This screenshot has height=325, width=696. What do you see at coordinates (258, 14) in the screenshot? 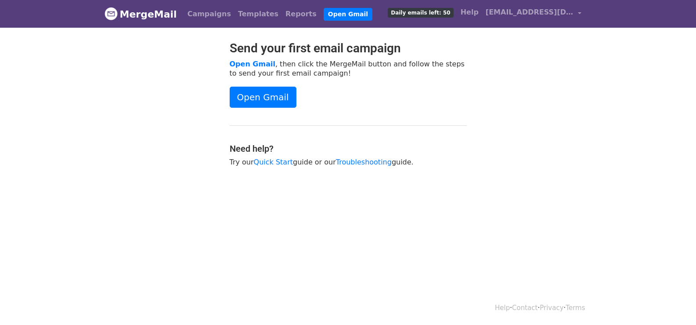
I see `a: Templates` at bounding box center [258, 14].